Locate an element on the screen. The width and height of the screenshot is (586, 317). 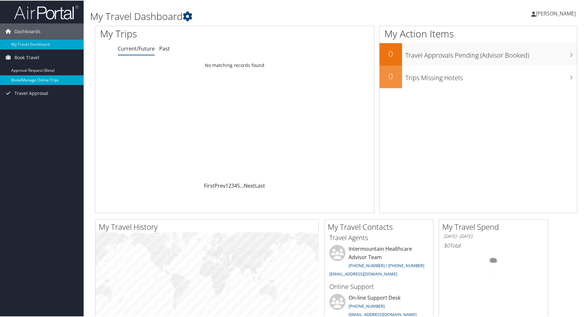
a: Prev is located at coordinates (220, 185).